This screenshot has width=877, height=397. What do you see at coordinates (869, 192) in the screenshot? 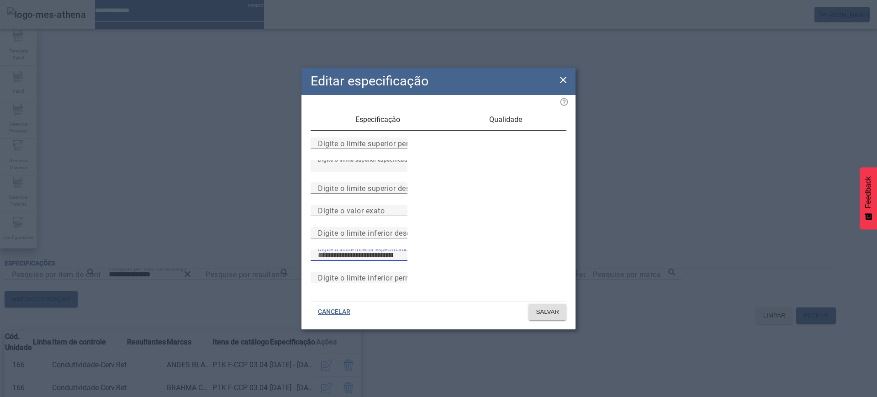
I see `span: Feedback` at bounding box center [869, 192].